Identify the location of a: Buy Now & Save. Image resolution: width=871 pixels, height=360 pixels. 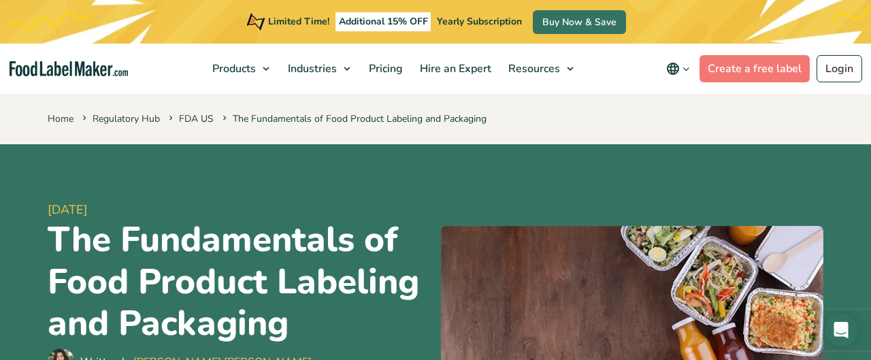
(579, 22).